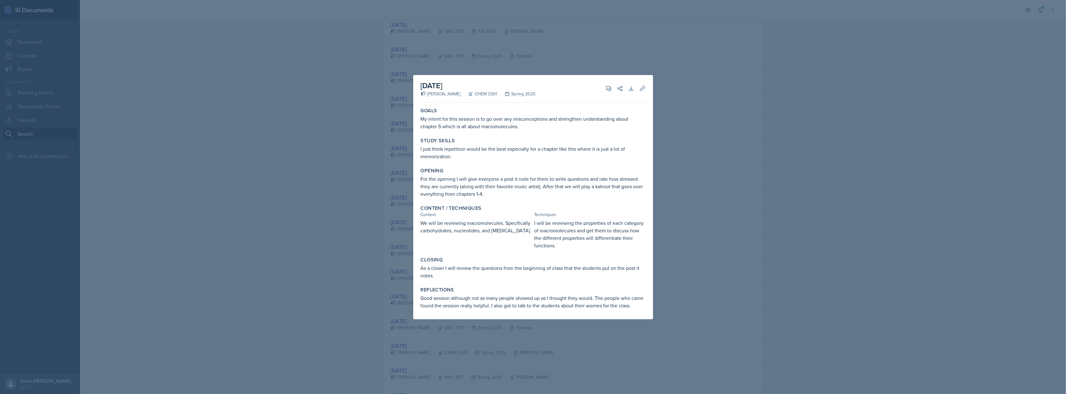 The image size is (1066, 394). What do you see at coordinates (533, 186) in the screenshot?
I see `p: For the opening I will give everyone a post it note for them to write questions and rate how stre...` at bounding box center [533, 186].